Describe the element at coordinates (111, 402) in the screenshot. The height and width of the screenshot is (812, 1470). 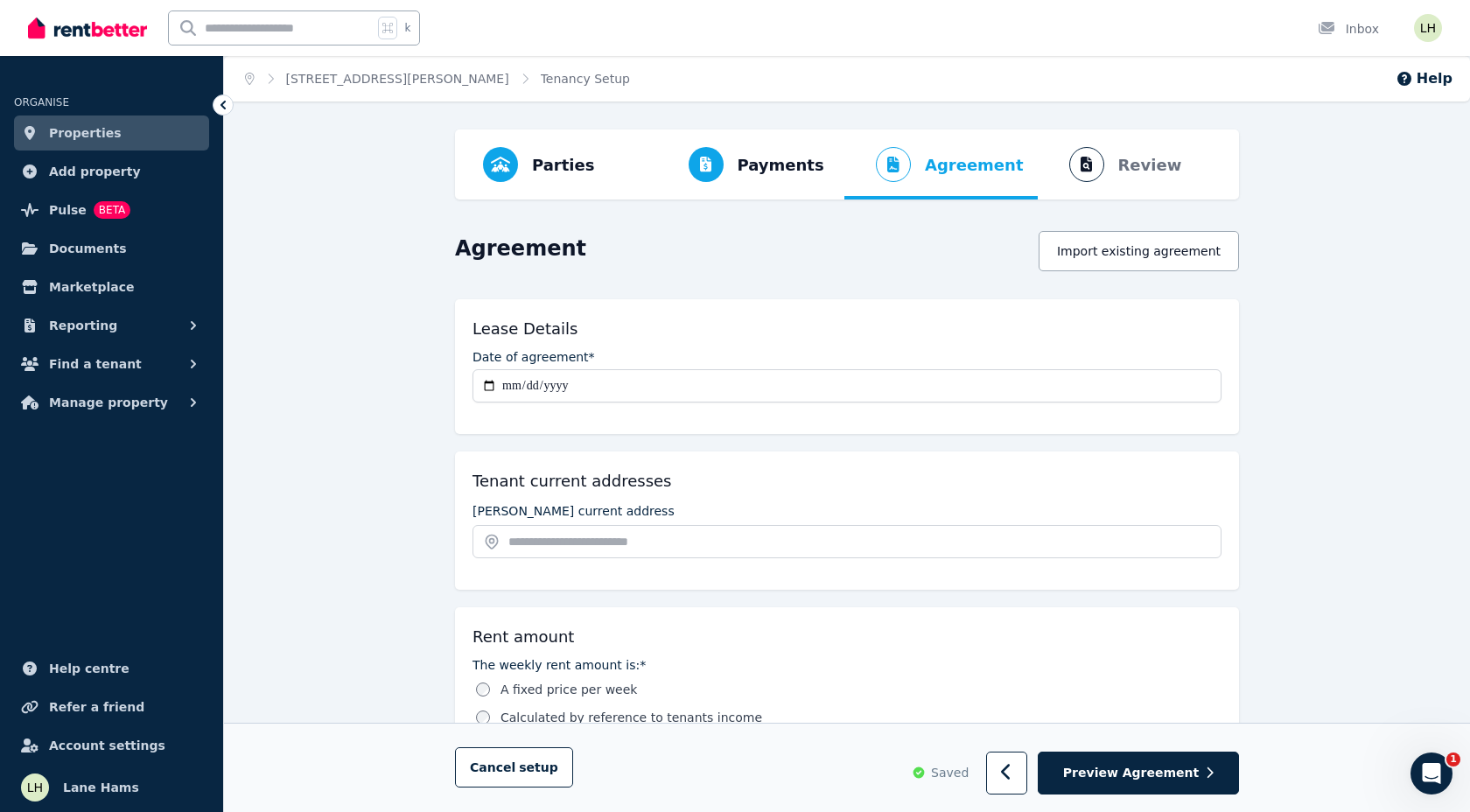
I see `button: Manage property` at that location.